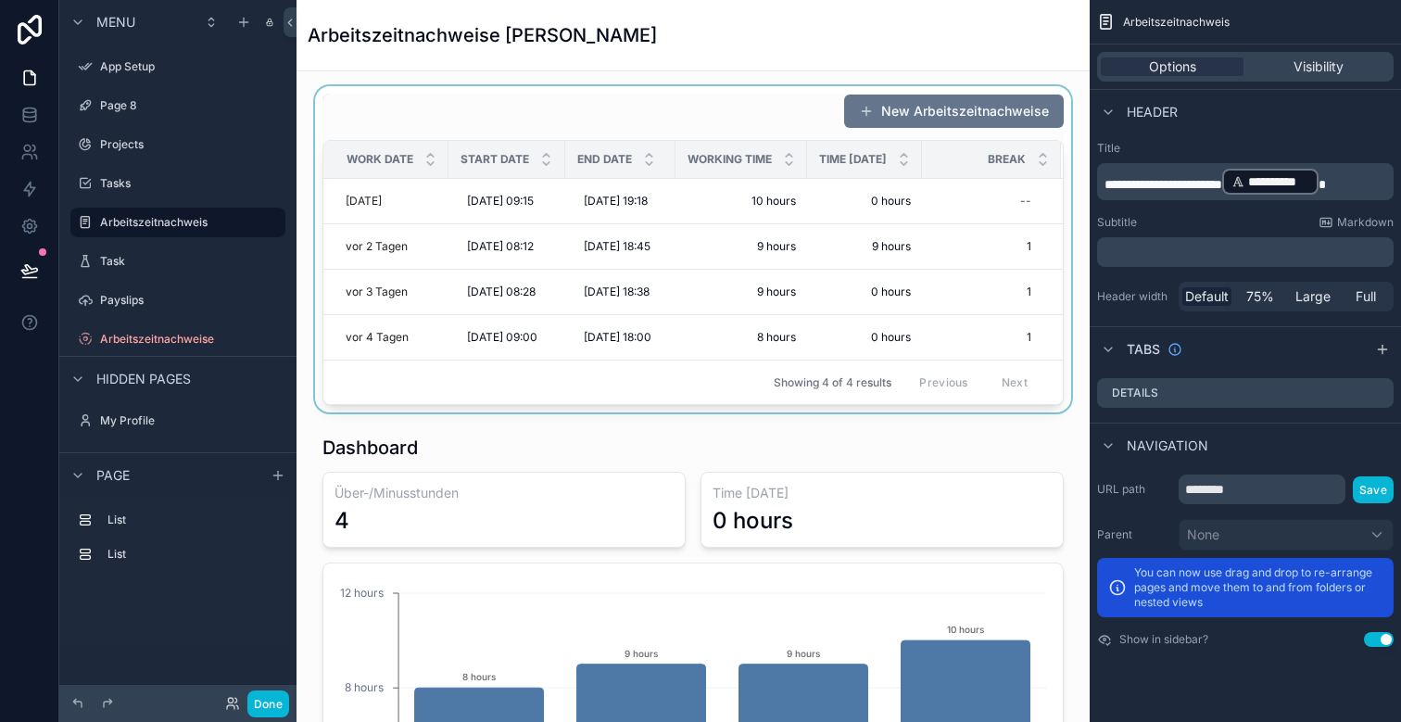 This screenshot has width=1401, height=722. What do you see at coordinates (178, 222) in the screenshot?
I see `a: Arbeitszeitnachweis` at bounding box center [178, 222].